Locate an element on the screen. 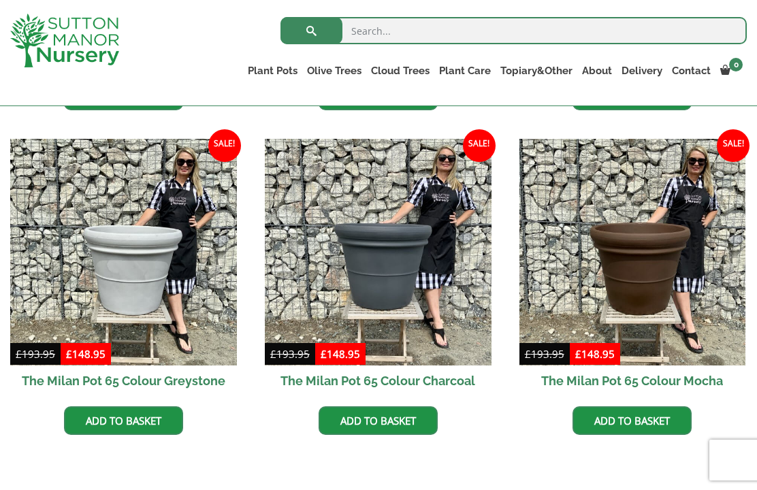 The height and width of the screenshot is (490, 757). a: Sale! The Milan Pot 65 Colour Greystone is located at coordinates (123, 267).